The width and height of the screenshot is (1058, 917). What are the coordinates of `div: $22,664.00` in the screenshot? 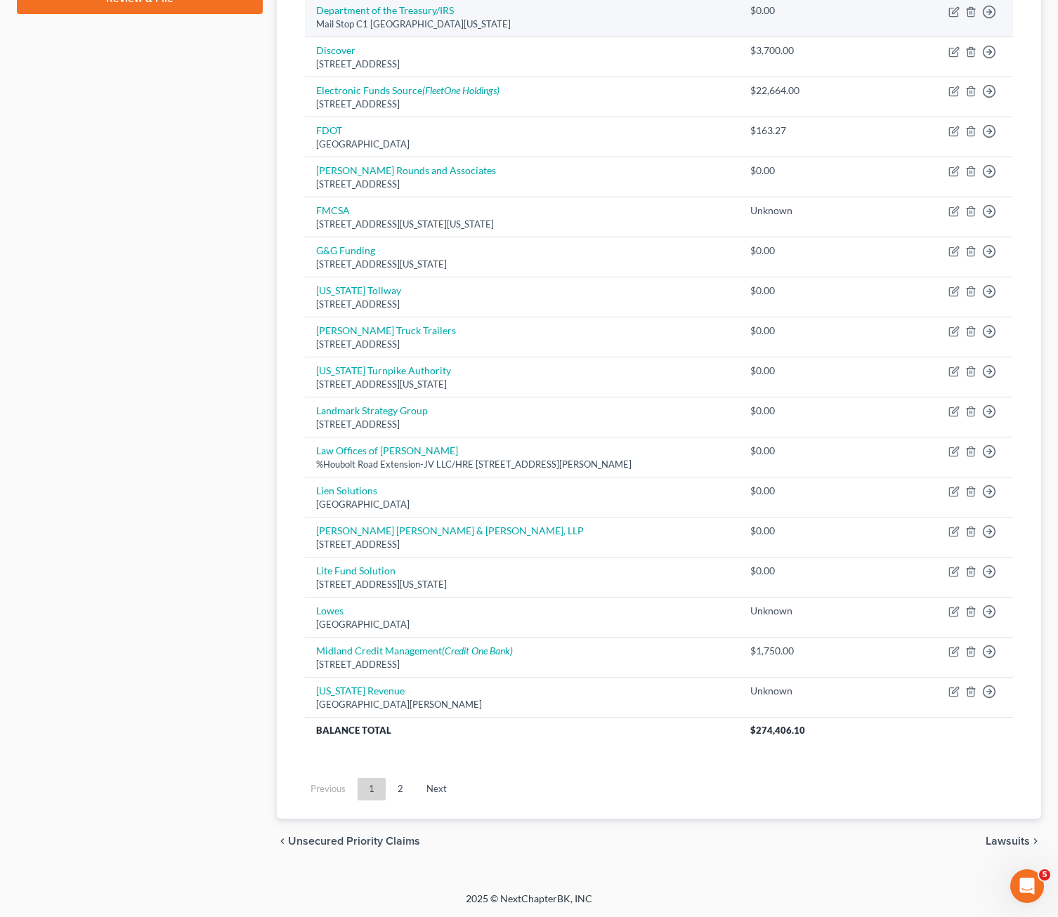 It's located at (779, 91).